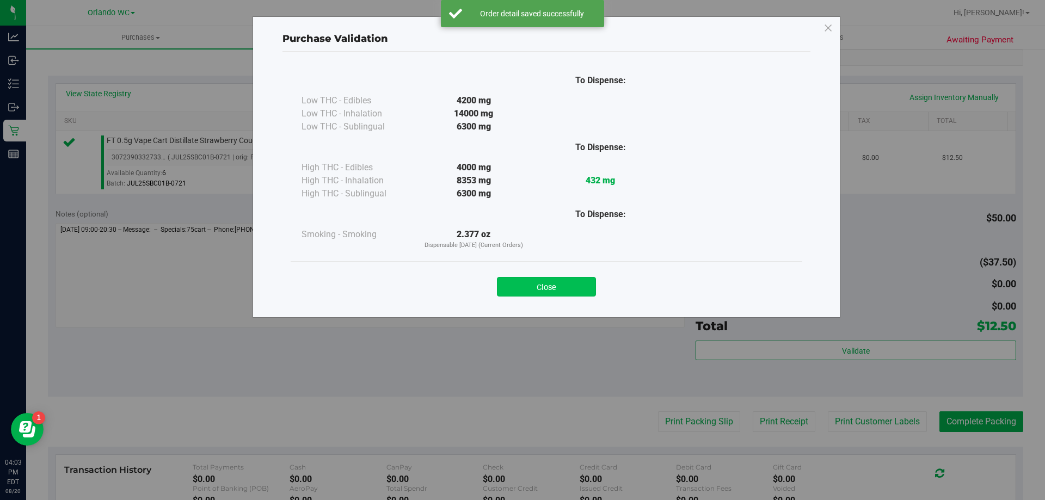  I want to click on div: Order detail saved successfully, so click(532, 14).